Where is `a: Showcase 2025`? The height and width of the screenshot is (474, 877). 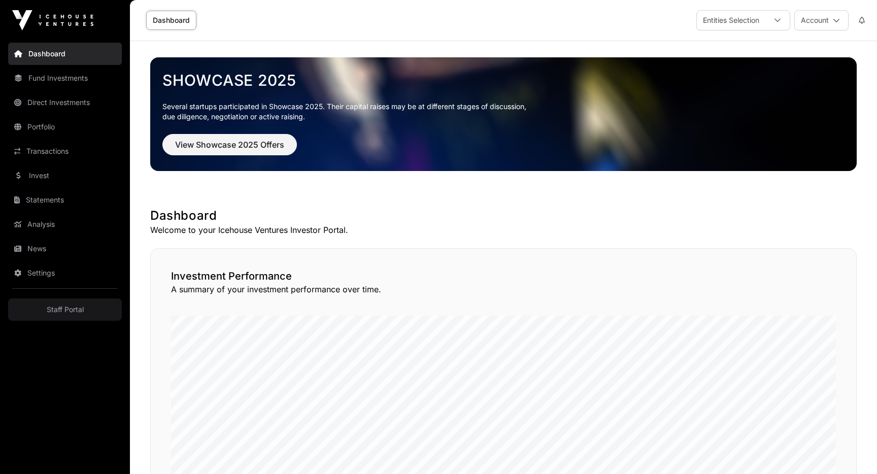 a: Showcase 2025 is located at coordinates (503, 80).